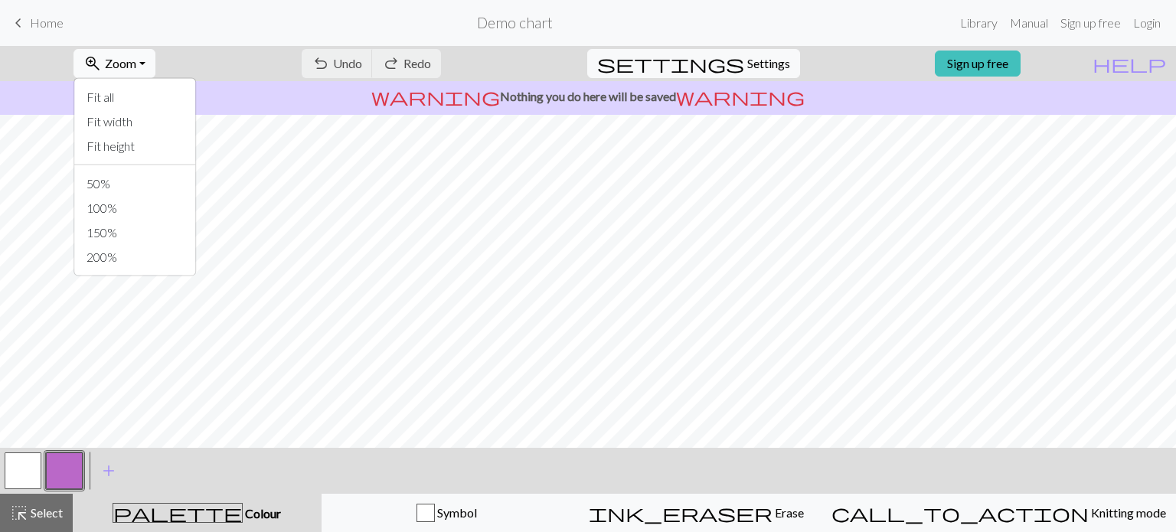 This screenshot has width=1176, height=532. I want to click on span: Colour, so click(262, 513).